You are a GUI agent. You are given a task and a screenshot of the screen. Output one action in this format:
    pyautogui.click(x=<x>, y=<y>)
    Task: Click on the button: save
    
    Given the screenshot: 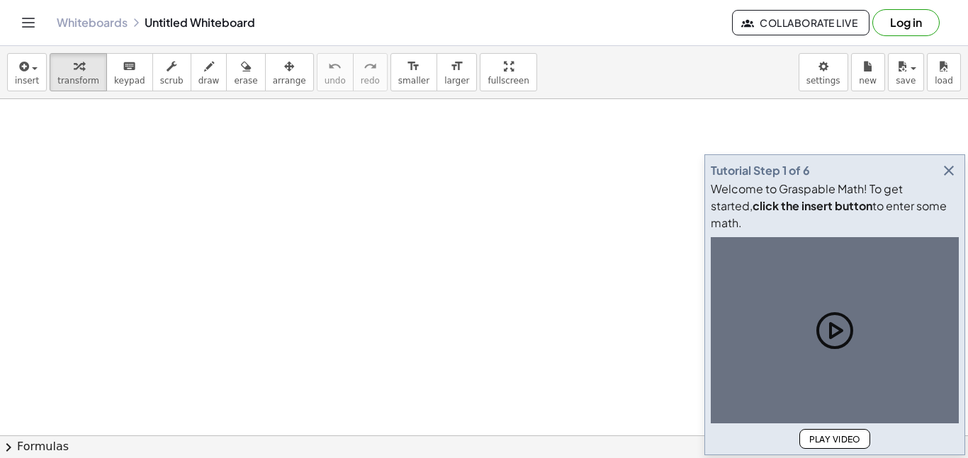 What is the action you would take?
    pyautogui.click(x=906, y=72)
    